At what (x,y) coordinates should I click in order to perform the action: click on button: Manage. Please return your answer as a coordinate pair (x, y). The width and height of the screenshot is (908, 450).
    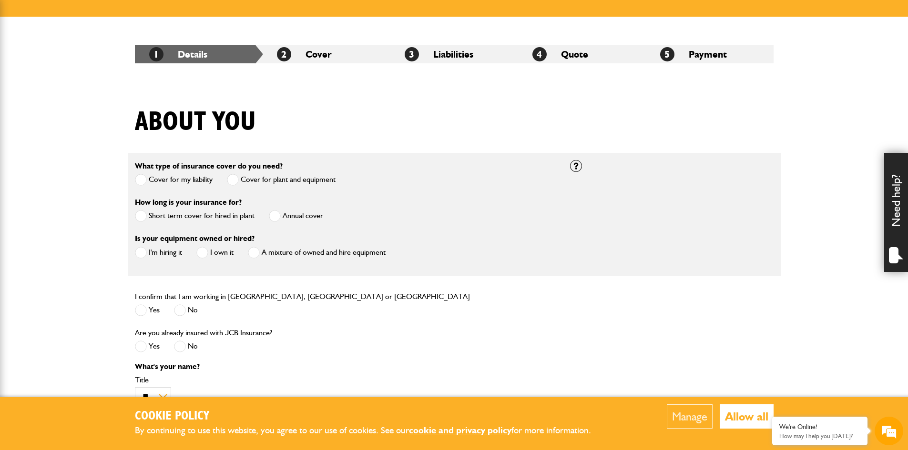
    Looking at the image, I should click on (689, 416).